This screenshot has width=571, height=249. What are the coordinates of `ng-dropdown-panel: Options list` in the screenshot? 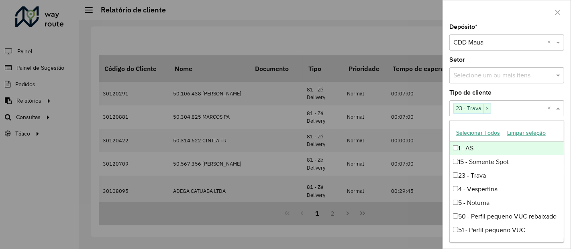 It's located at (507, 182).